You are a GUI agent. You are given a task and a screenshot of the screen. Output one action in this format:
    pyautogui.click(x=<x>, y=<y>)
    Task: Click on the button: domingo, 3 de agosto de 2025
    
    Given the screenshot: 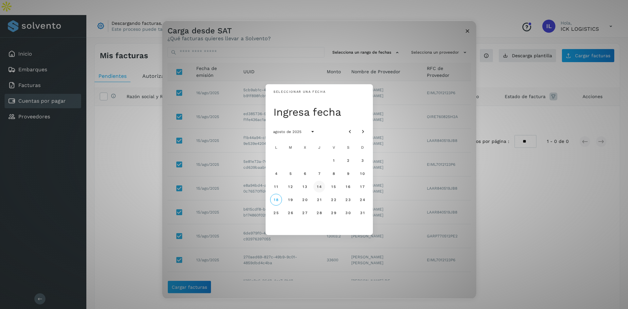 What is the action you would take?
    pyautogui.click(x=362, y=161)
    